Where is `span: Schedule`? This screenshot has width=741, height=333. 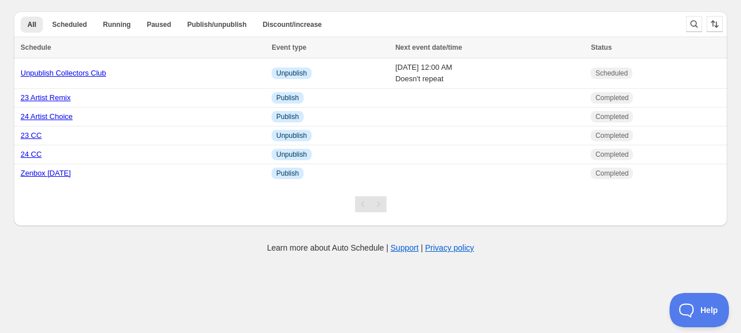
span: Schedule is located at coordinates (35, 47).